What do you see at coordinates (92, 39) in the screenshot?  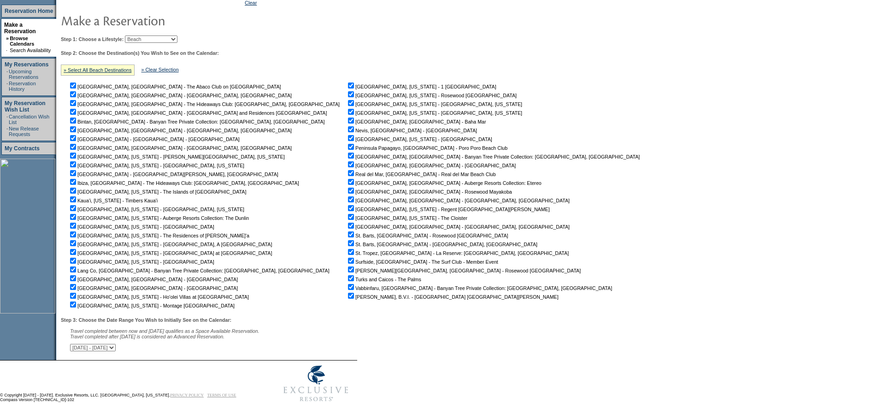 I see `b: Step 1: Choose a Lifestyle:` at bounding box center [92, 39].